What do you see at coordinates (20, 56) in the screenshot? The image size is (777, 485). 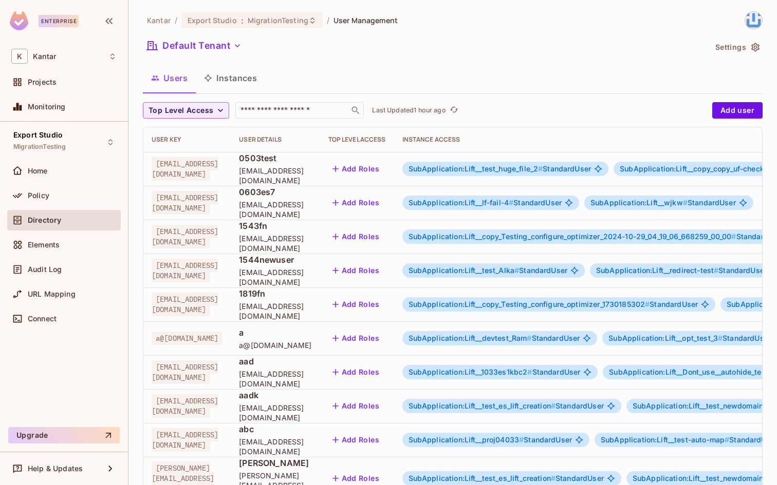 I see `span: K` at bounding box center [20, 56].